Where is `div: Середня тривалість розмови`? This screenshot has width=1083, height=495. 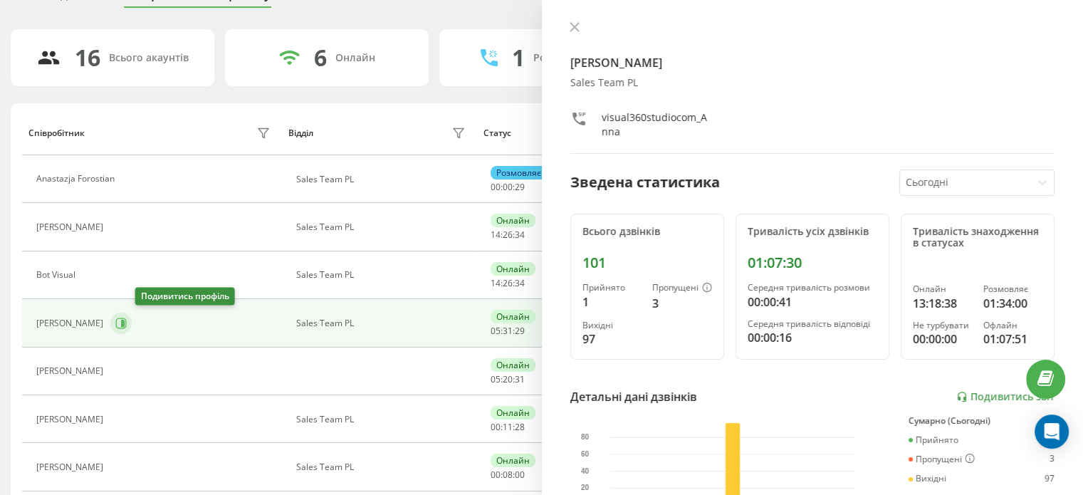 div: Середня тривалість розмови is located at coordinates (813, 288).